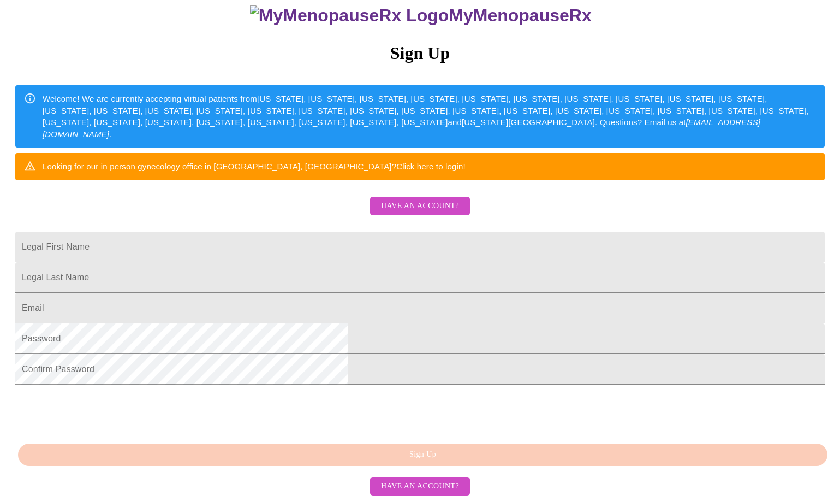 Image resolution: width=840 pixels, height=501 pixels. What do you see at coordinates (349, 15) in the screenshot?
I see `img: MyMenopauseRx Logo` at bounding box center [349, 15].